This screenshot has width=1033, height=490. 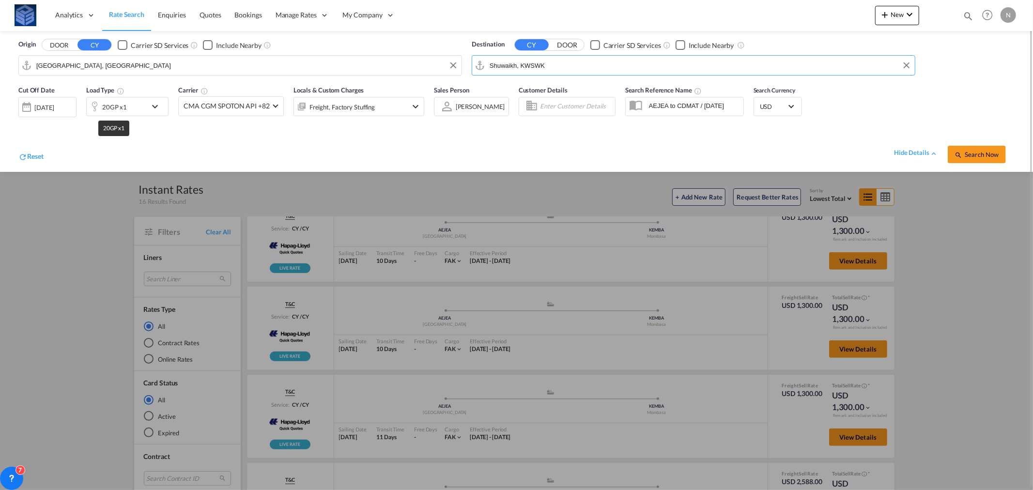 I want to click on md-icon: icon-chevron-up, so click(x=934, y=154).